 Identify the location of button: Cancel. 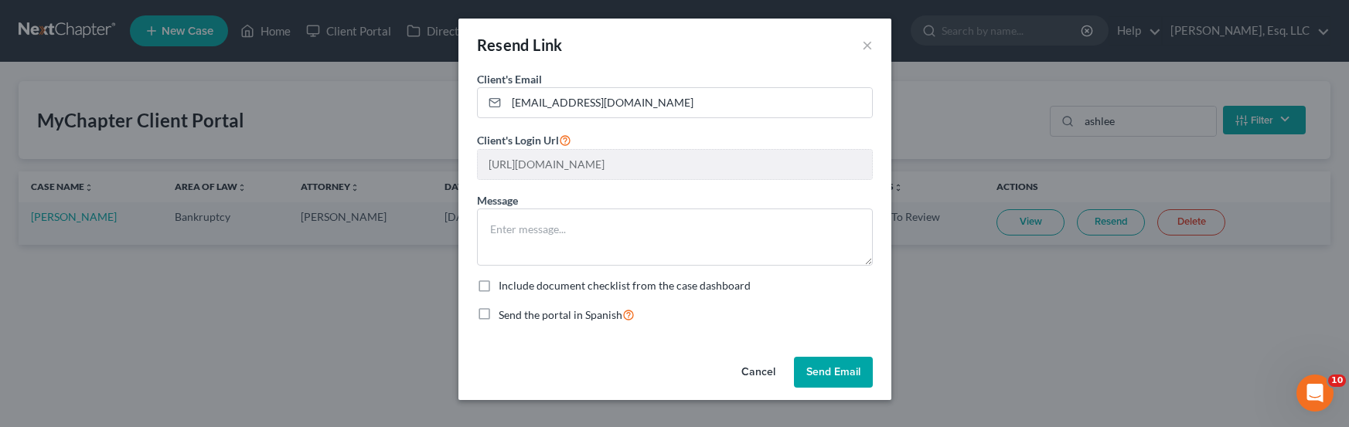
(758, 373).